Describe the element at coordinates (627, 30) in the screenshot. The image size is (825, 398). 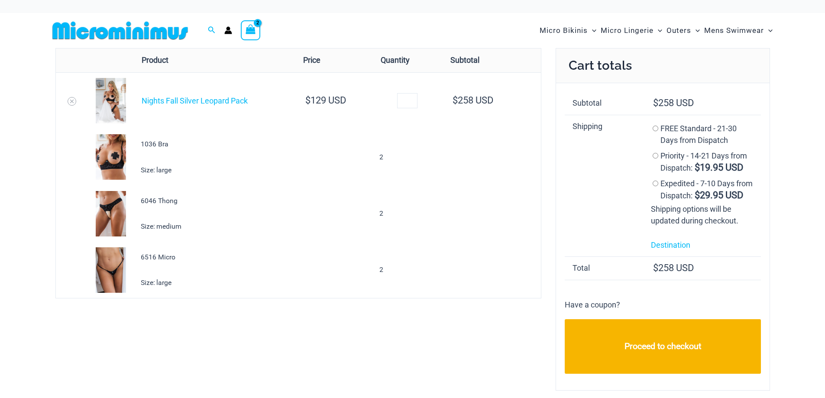
I see `span: Micro Lingerie` at that location.